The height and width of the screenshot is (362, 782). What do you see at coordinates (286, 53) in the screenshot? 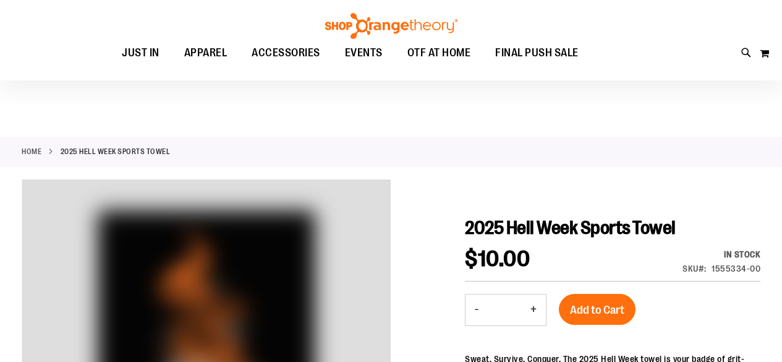
I see `a: ACCESSORIES` at bounding box center [286, 53].